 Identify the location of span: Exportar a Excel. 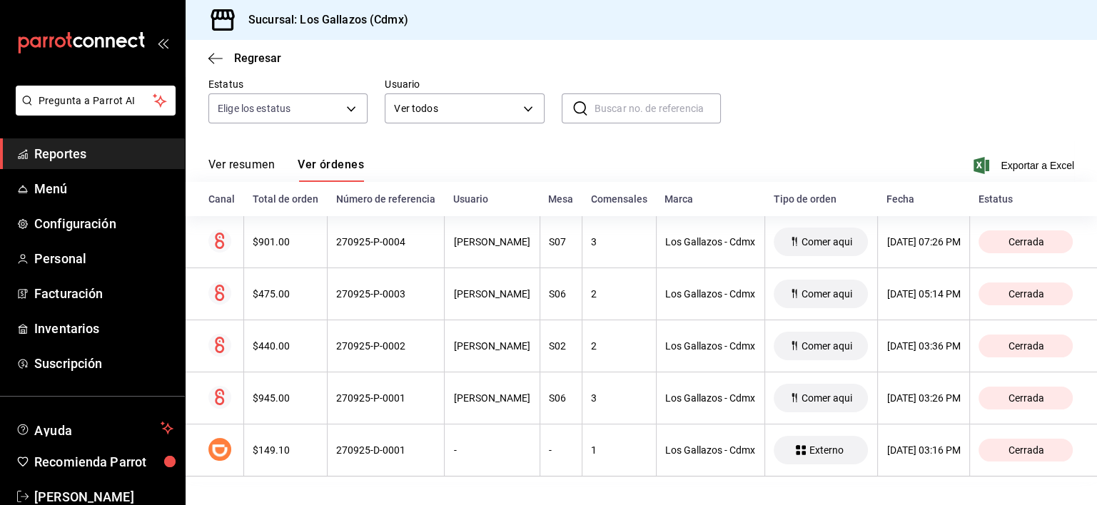
(1025, 166).